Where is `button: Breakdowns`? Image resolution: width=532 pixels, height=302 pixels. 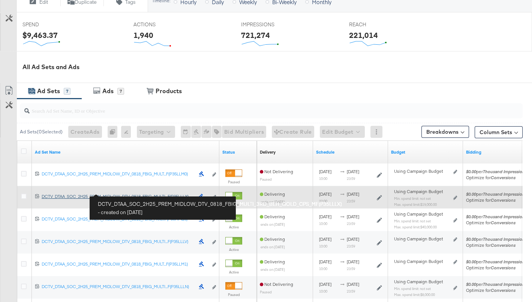 button: Breakdowns is located at coordinates (445, 132).